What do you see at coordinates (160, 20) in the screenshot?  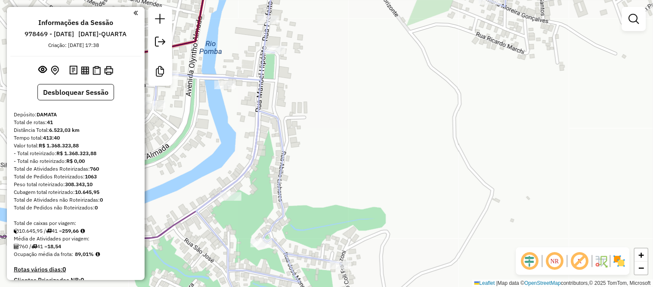 I see `a: Nova sessão e pesquisa` at bounding box center [160, 20].